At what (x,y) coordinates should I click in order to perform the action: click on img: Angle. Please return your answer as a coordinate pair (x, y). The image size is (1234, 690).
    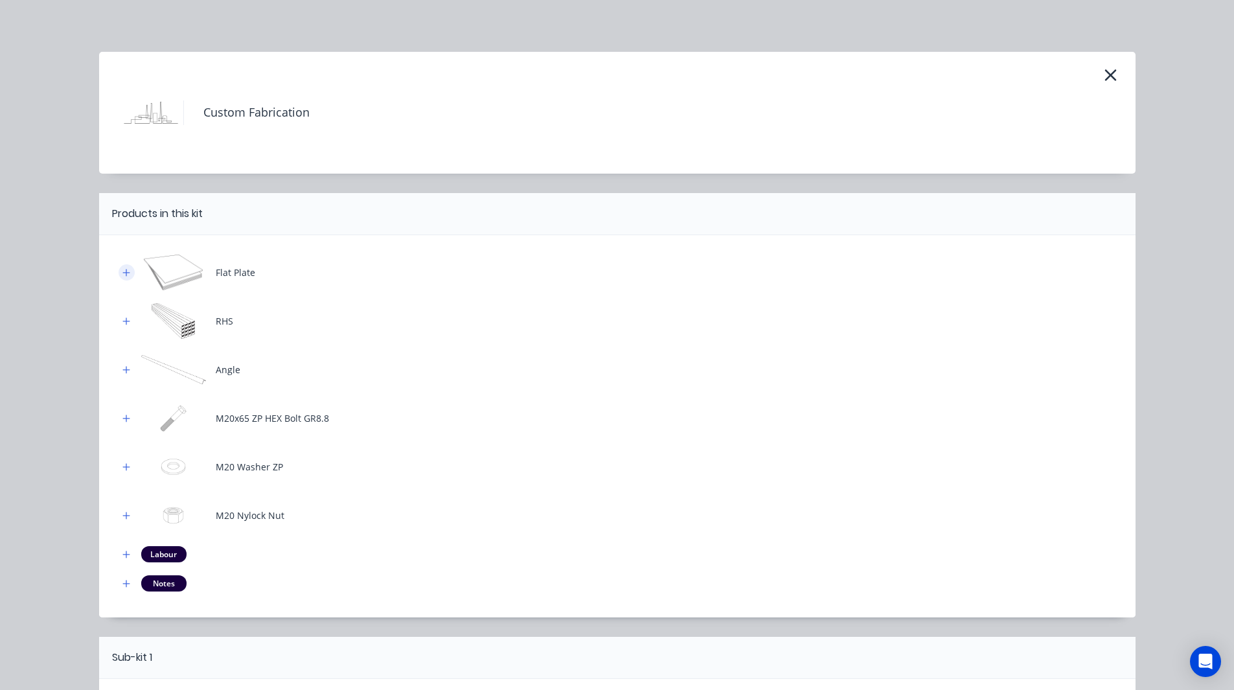
    Looking at the image, I should click on (174, 369).